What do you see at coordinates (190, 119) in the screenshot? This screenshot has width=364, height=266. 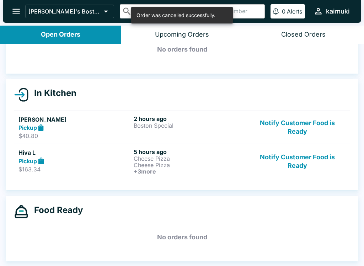 I see `h6: 2 hours ago` at bounding box center [190, 119].